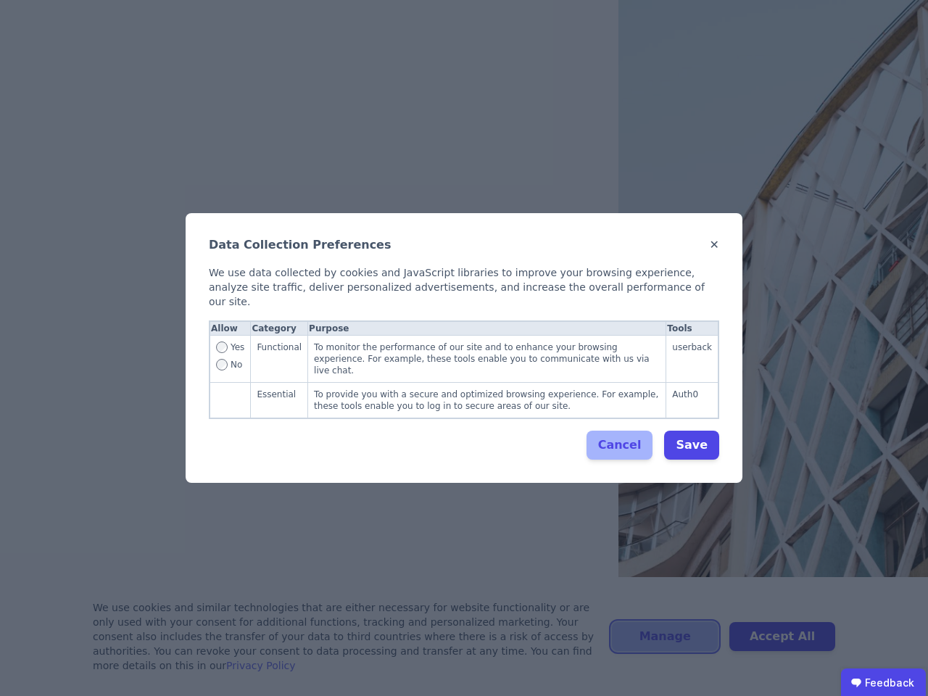  I want to click on td: To monitor the performance of our site and to enhance your browsing experience. For example, thes..., so click(487, 359).